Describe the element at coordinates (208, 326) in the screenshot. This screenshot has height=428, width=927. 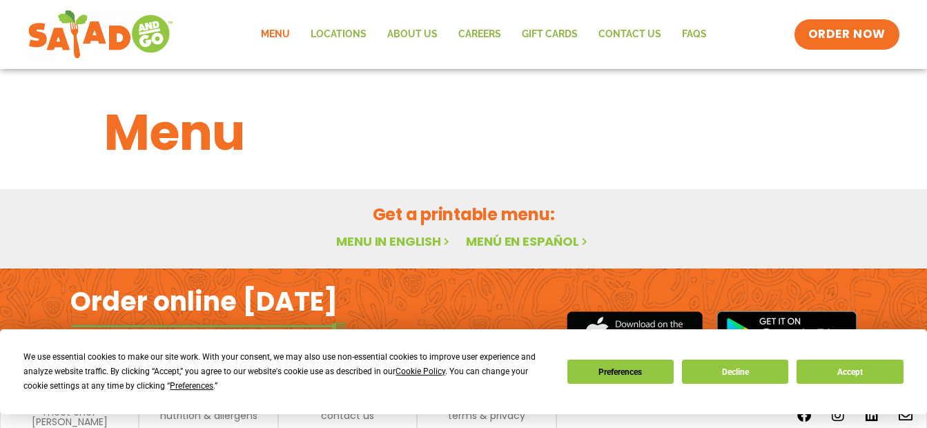
I see `img: fork` at that location.